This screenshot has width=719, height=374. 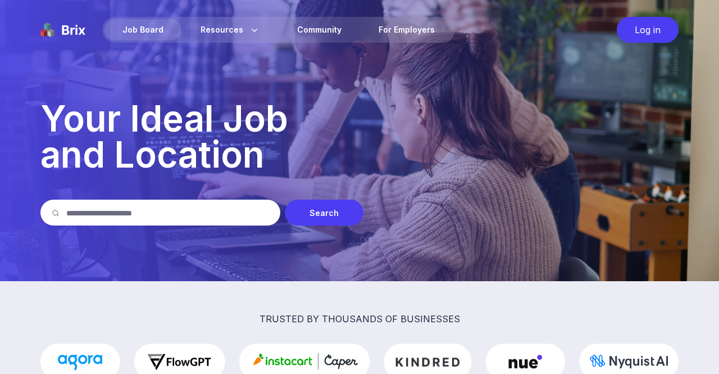 I want to click on a: Community, so click(x=319, y=30).